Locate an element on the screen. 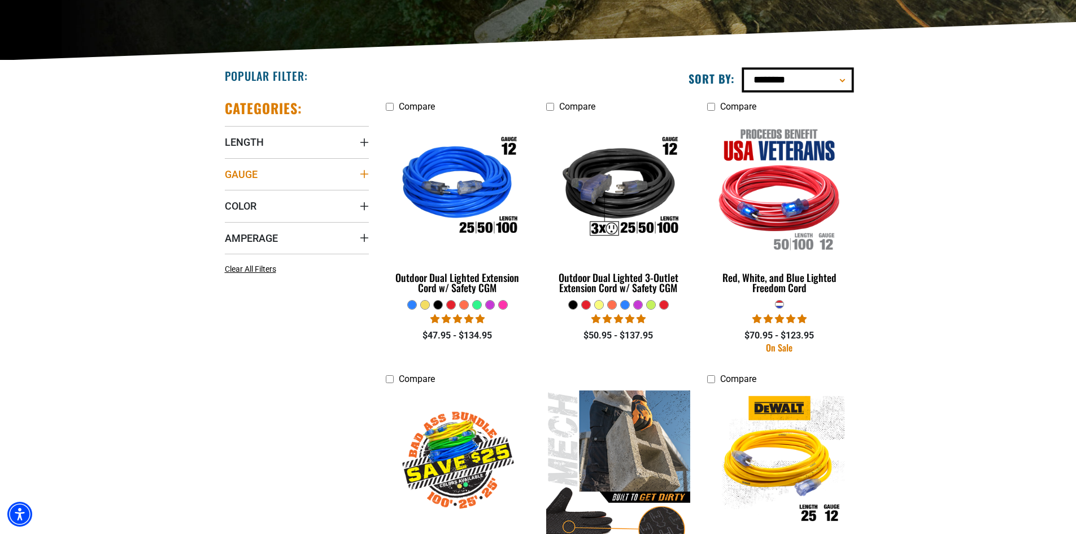  div: $70.95 - $123.95 is located at coordinates (779, 335).